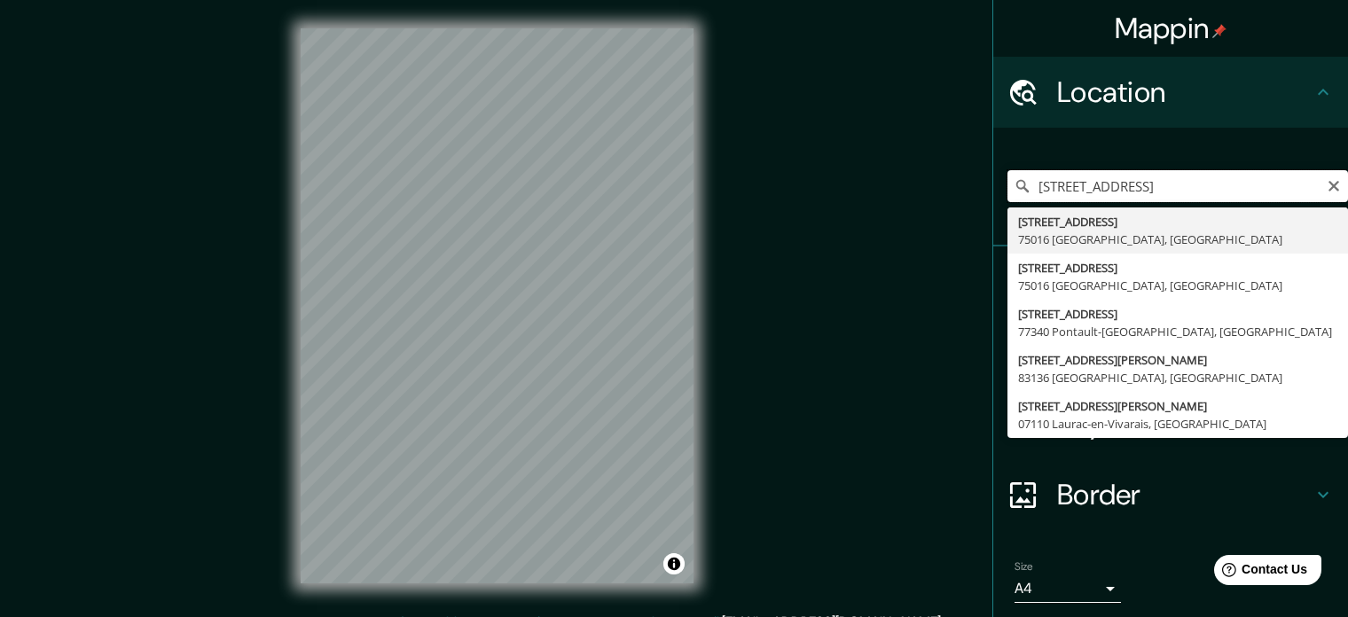 This screenshot has width=1348, height=617. What do you see at coordinates (1334, 185) in the screenshot?
I see `button: Clear` at bounding box center [1334, 185].